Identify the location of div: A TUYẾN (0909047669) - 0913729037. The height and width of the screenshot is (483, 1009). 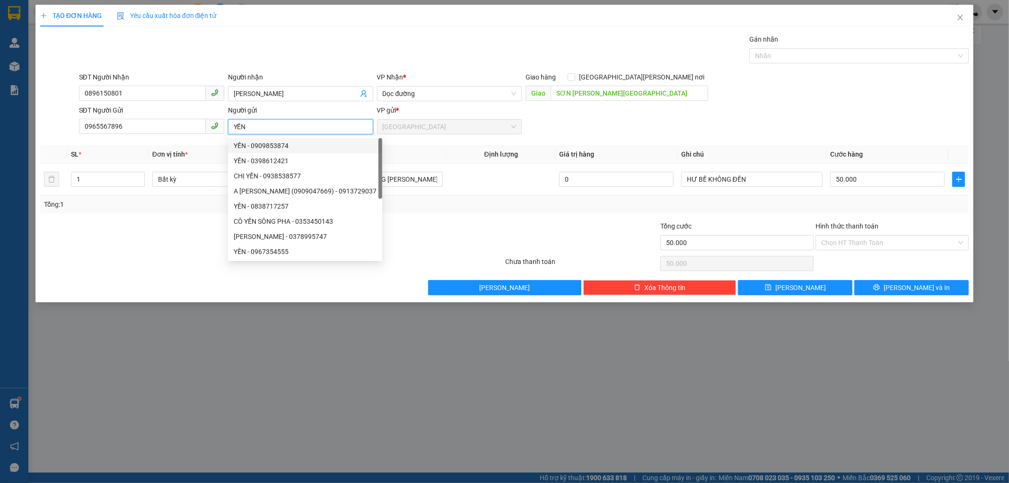
(305, 191).